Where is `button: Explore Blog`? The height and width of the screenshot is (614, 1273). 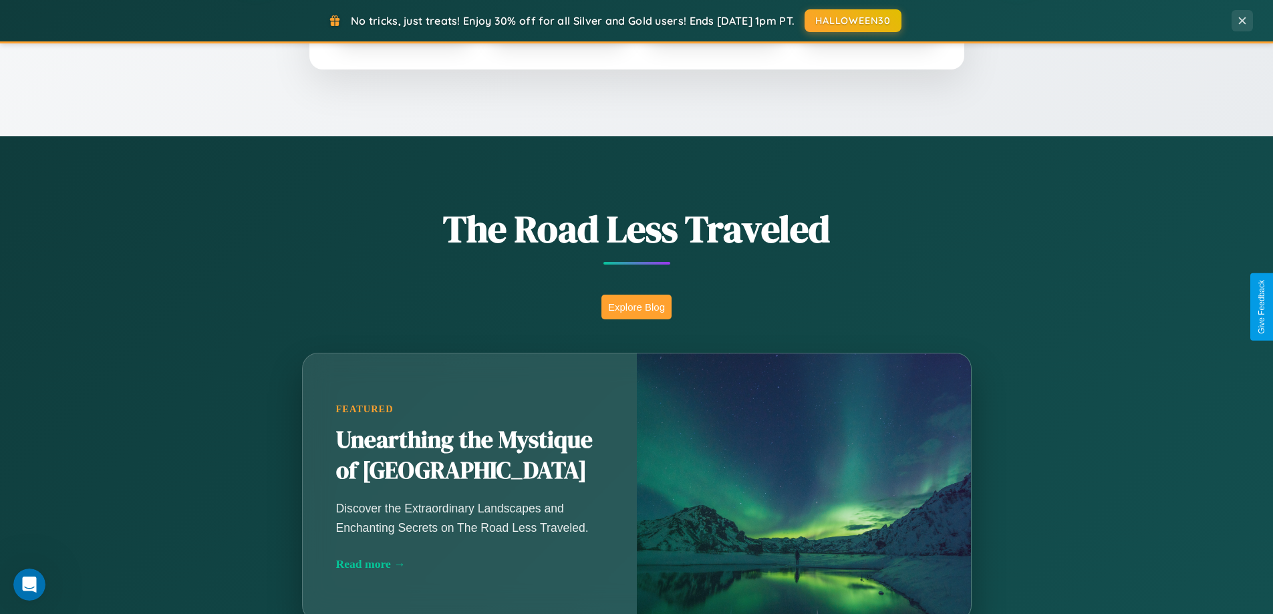
button: Explore Blog is located at coordinates (636, 307).